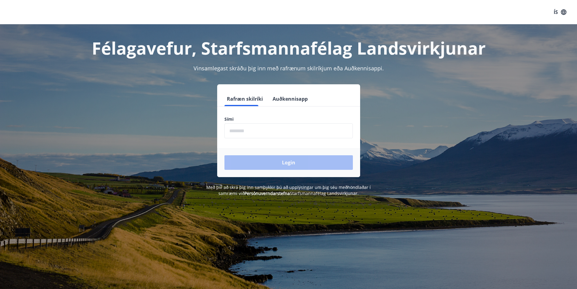 The height and width of the screenshot is (289, 577). What do you see at coordinates (290, 99) in the screenshot?
I see `button: Auðkennisapp` at bounding box center [290, 99].